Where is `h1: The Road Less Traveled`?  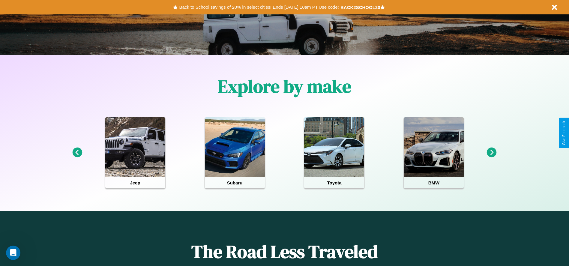
h1: The Road Less Traveled is located at coordinates (284, 252).